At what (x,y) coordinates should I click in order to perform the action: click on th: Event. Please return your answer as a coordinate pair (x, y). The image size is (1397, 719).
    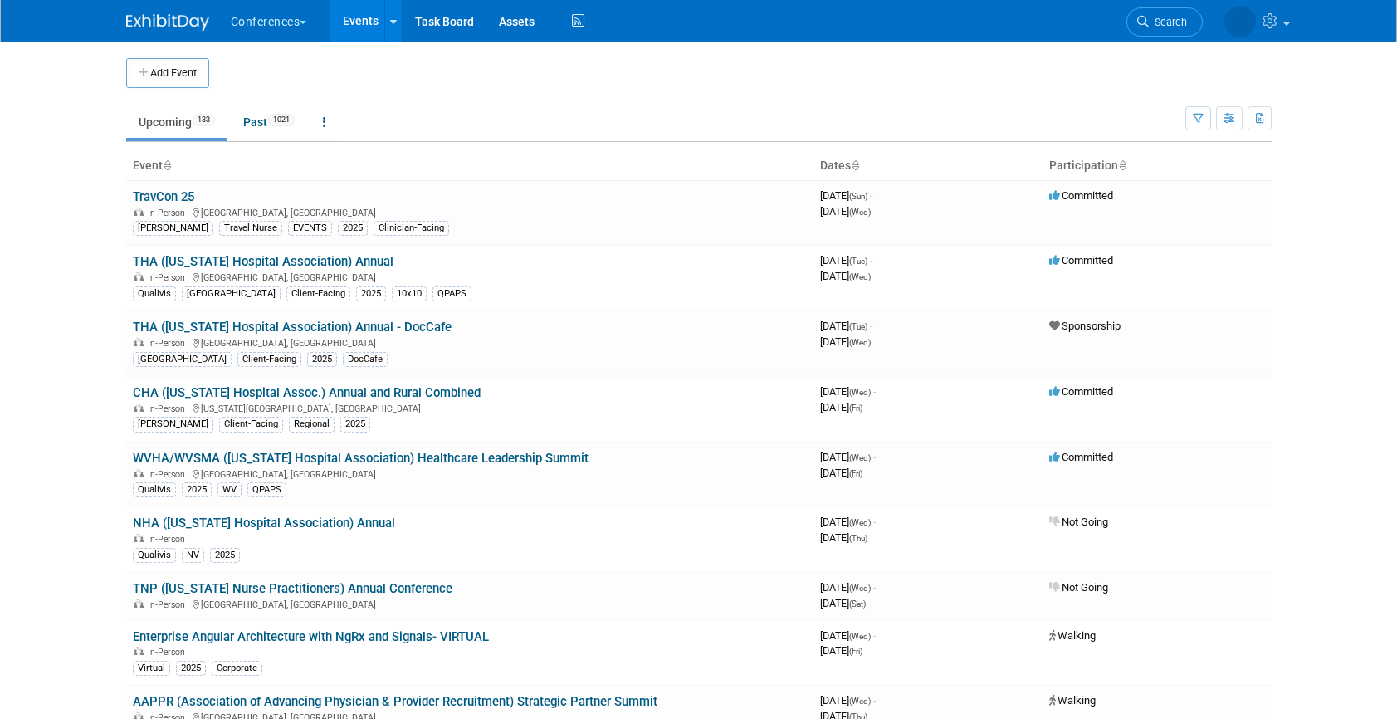
    Looking at the image, I should click on (470, 166).